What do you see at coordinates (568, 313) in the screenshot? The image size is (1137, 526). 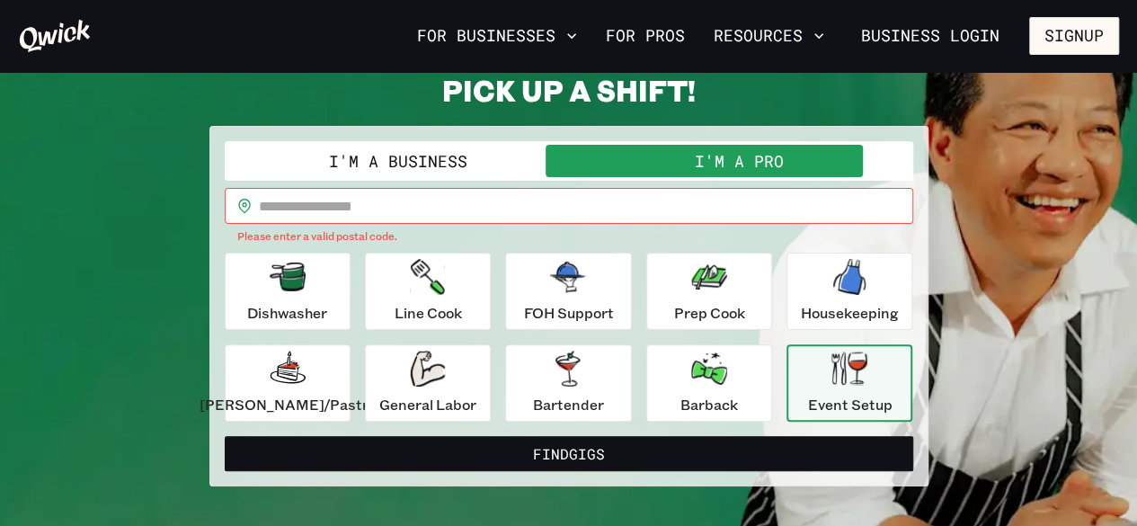 I see `p: FOH Support` at bounding box center [568, 313].